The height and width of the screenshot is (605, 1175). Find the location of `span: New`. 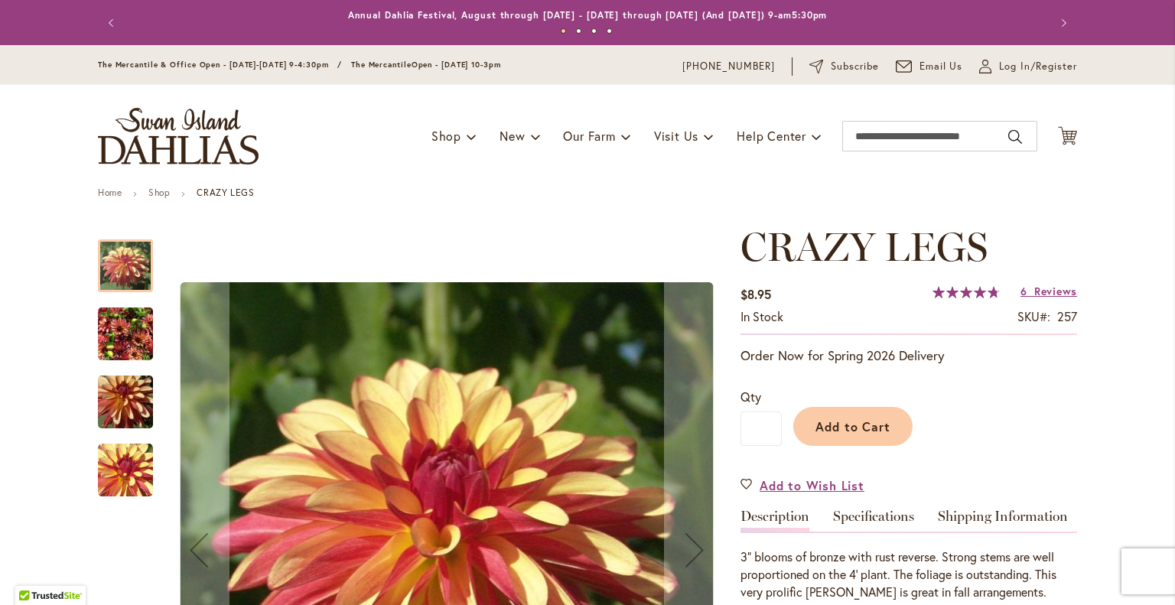

span: New is located at coordinates (512, 135).